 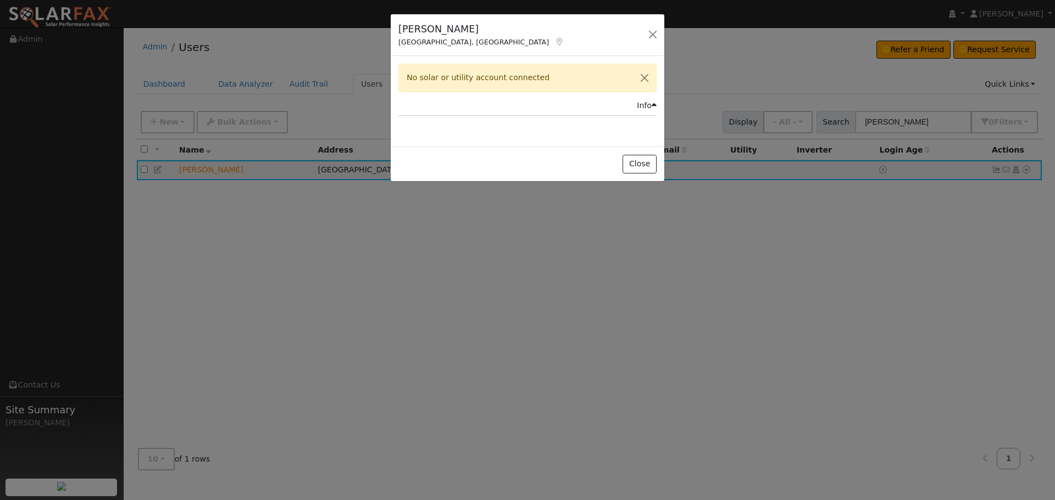 I want to click on div: No solar or utility account connected, so click(x=527, y=77).